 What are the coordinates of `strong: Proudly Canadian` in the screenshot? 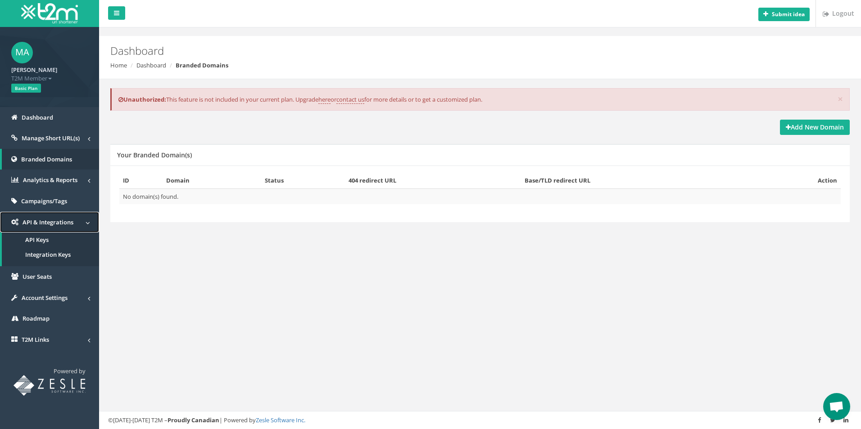 It's located at (193, 420).